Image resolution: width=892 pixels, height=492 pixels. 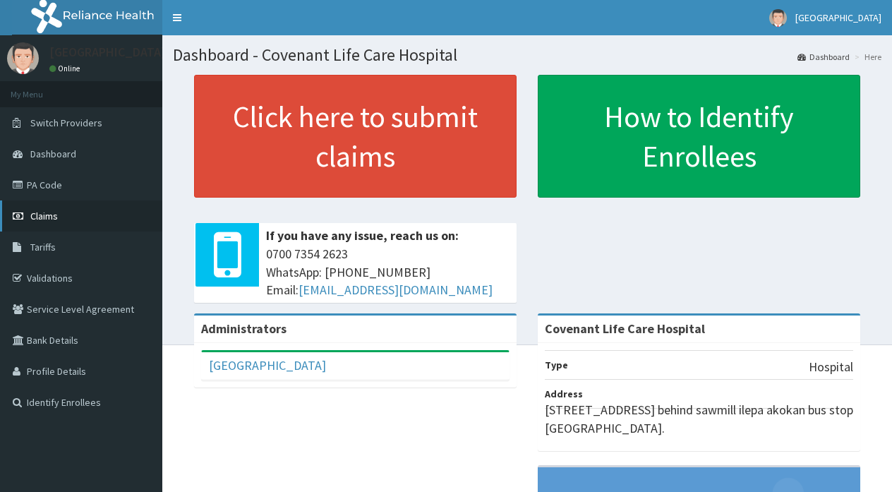 I want to click on li: Here, so click(x=866, y=56).